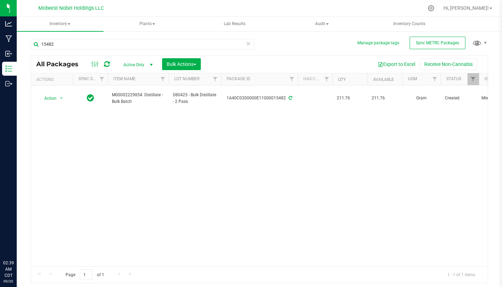 The height and width of the screenshot is (287, 502). Describe the element at coordinates (235, 24) in the screenshot. I see `a: Lab Results` at that location.